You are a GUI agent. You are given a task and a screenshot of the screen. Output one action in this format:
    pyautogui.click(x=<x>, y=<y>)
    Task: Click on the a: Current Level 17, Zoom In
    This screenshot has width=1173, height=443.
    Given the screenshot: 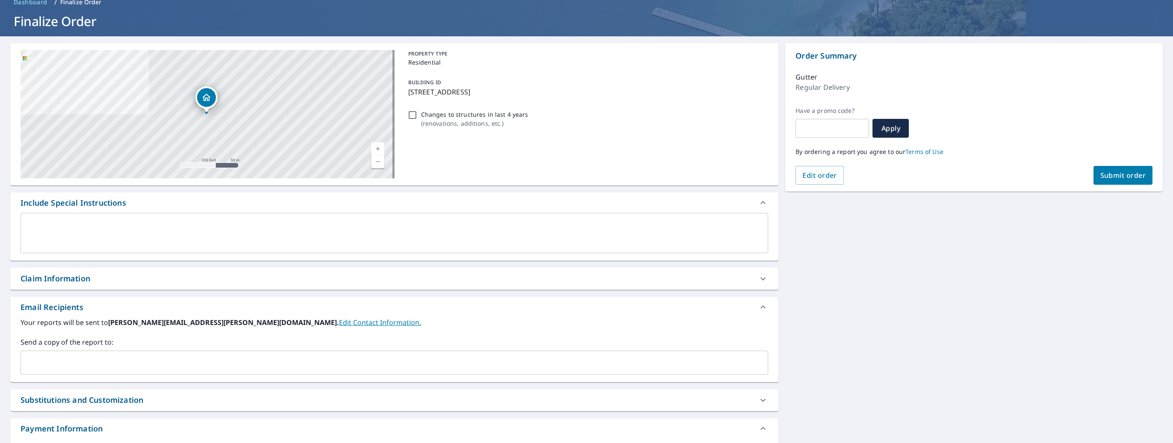 What is the action you would take?
    pyautogui.click(x=378, y=149)
    